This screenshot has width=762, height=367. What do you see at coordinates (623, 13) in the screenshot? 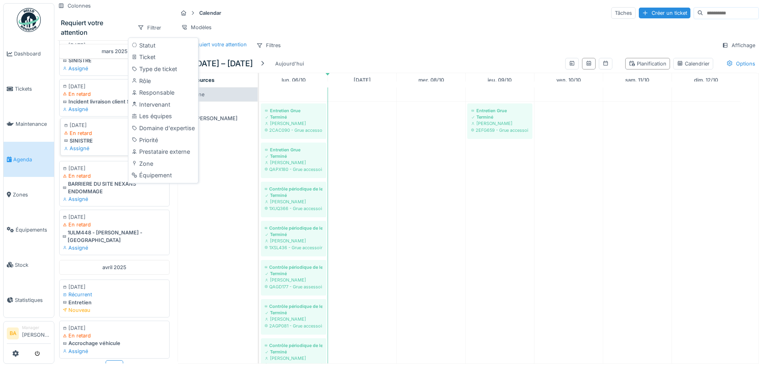
I see `div: Tâches` at bounding box center [623, 13].